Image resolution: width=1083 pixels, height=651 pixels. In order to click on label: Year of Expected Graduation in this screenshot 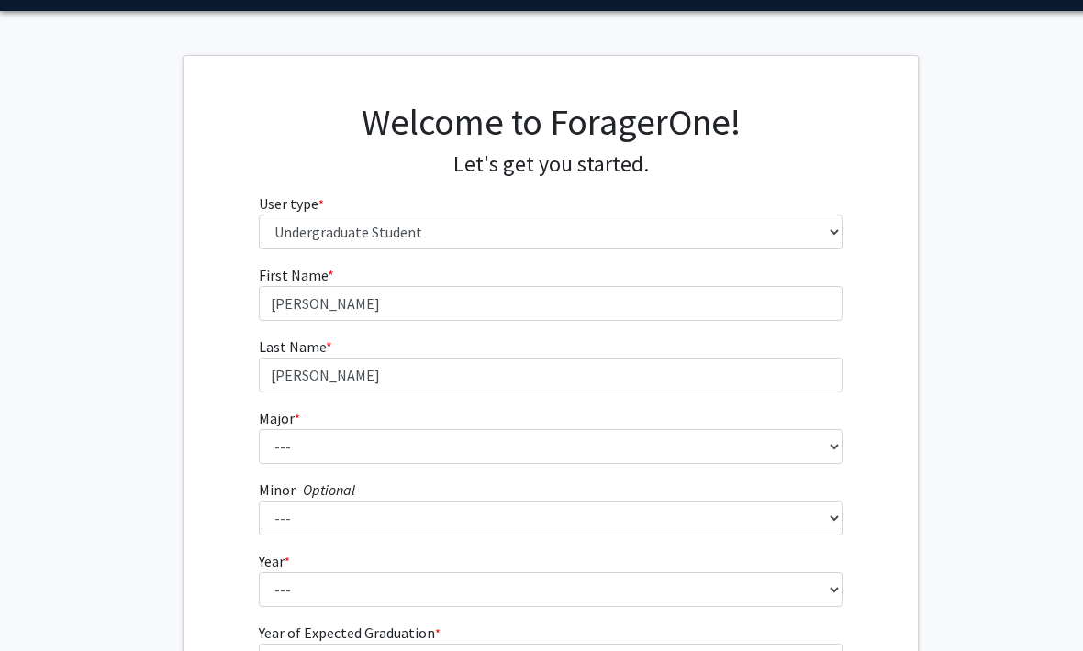, I will do `click(350, 634)`.